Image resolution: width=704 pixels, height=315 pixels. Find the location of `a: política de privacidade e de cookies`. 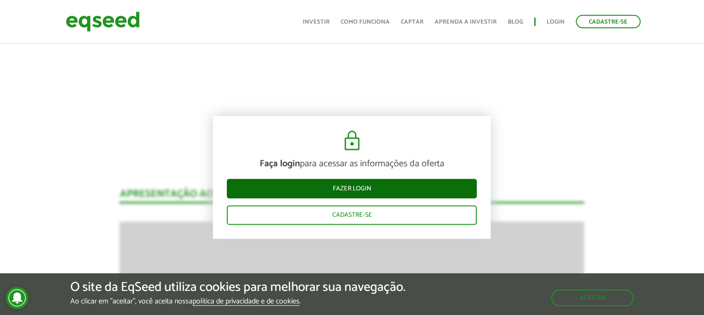

a: política de privacidade e de cookies is located at coordinates (246, 301).